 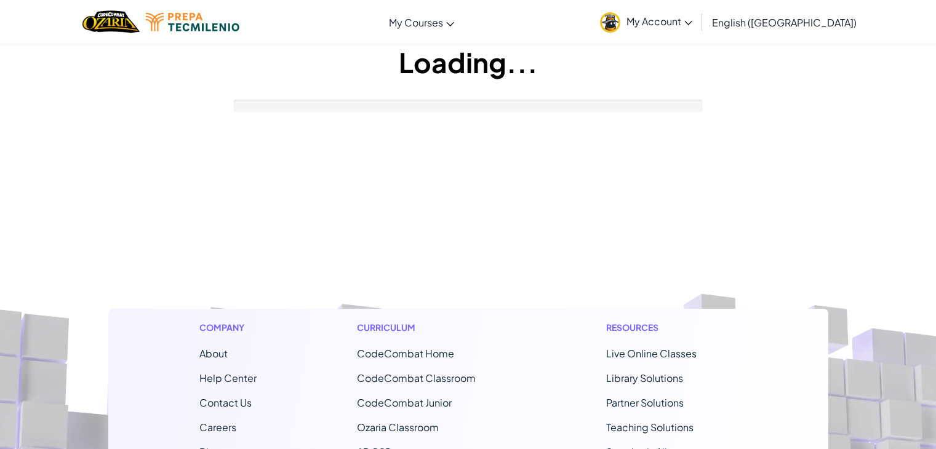 I want to click on a: Library Solutions, so click(x=645, y=378).